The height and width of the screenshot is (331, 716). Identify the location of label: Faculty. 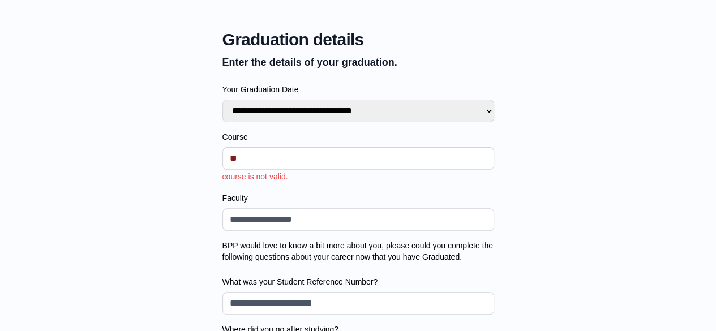
(358, 198).